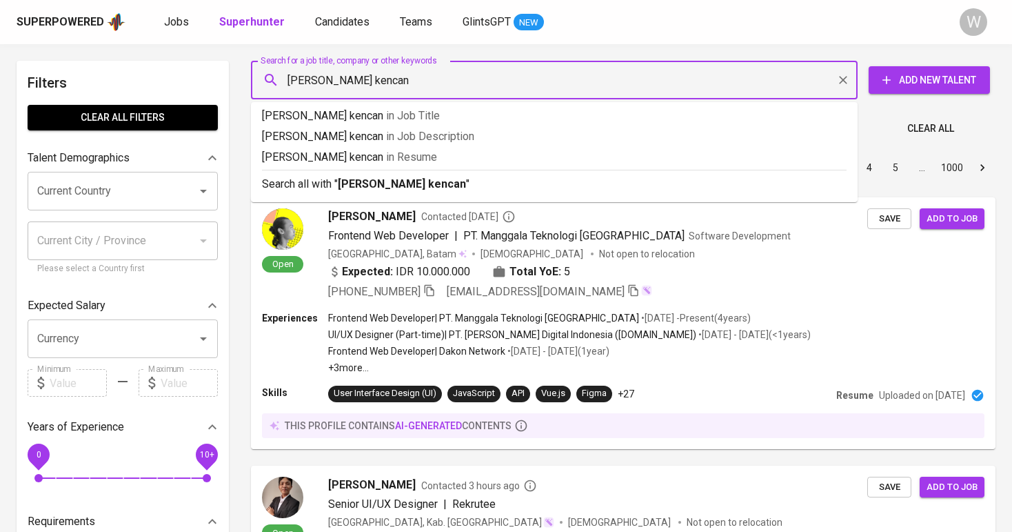  Describe the element at coordinates (570, 368) in the screenshot. I see `p: +3 more ...` at that location.